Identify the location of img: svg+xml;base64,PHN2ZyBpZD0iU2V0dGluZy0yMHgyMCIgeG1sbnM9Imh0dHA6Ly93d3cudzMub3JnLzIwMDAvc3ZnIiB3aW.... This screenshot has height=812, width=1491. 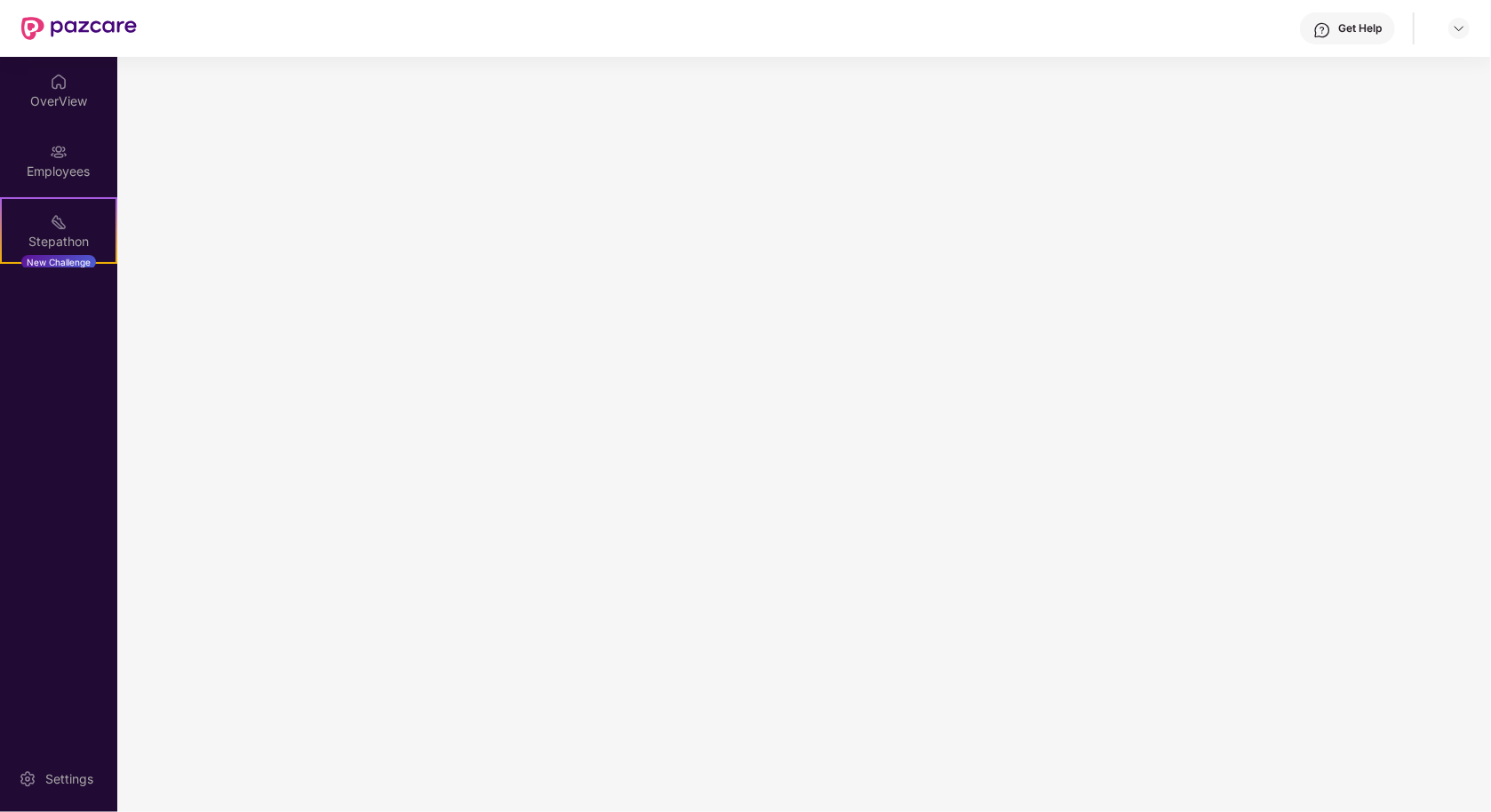
(27, 779).